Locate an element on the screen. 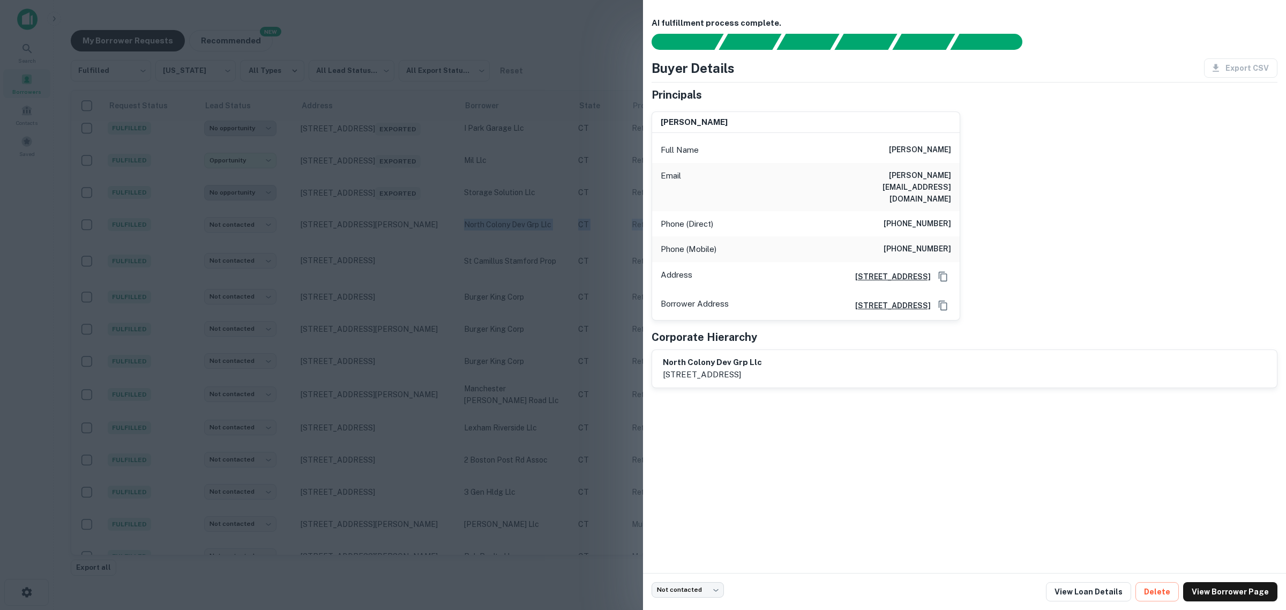 This screenshot has width=1286, height=610. button: Delete is located at coordinates (1157, 592).